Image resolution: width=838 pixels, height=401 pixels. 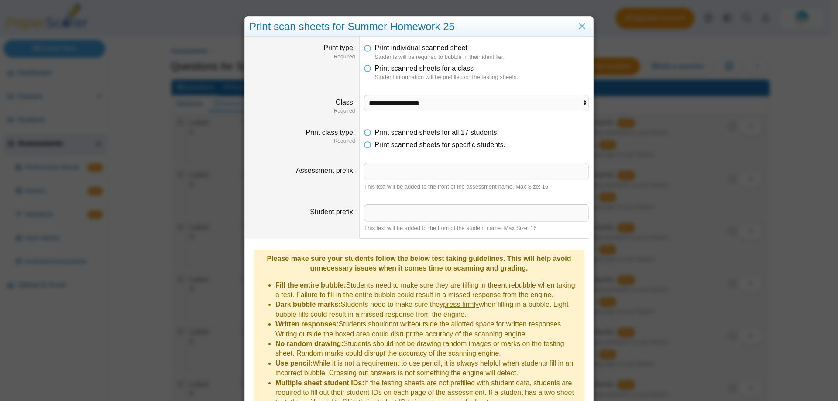 I want to click on label: Assessment prefix, so click(x=325, y=170).